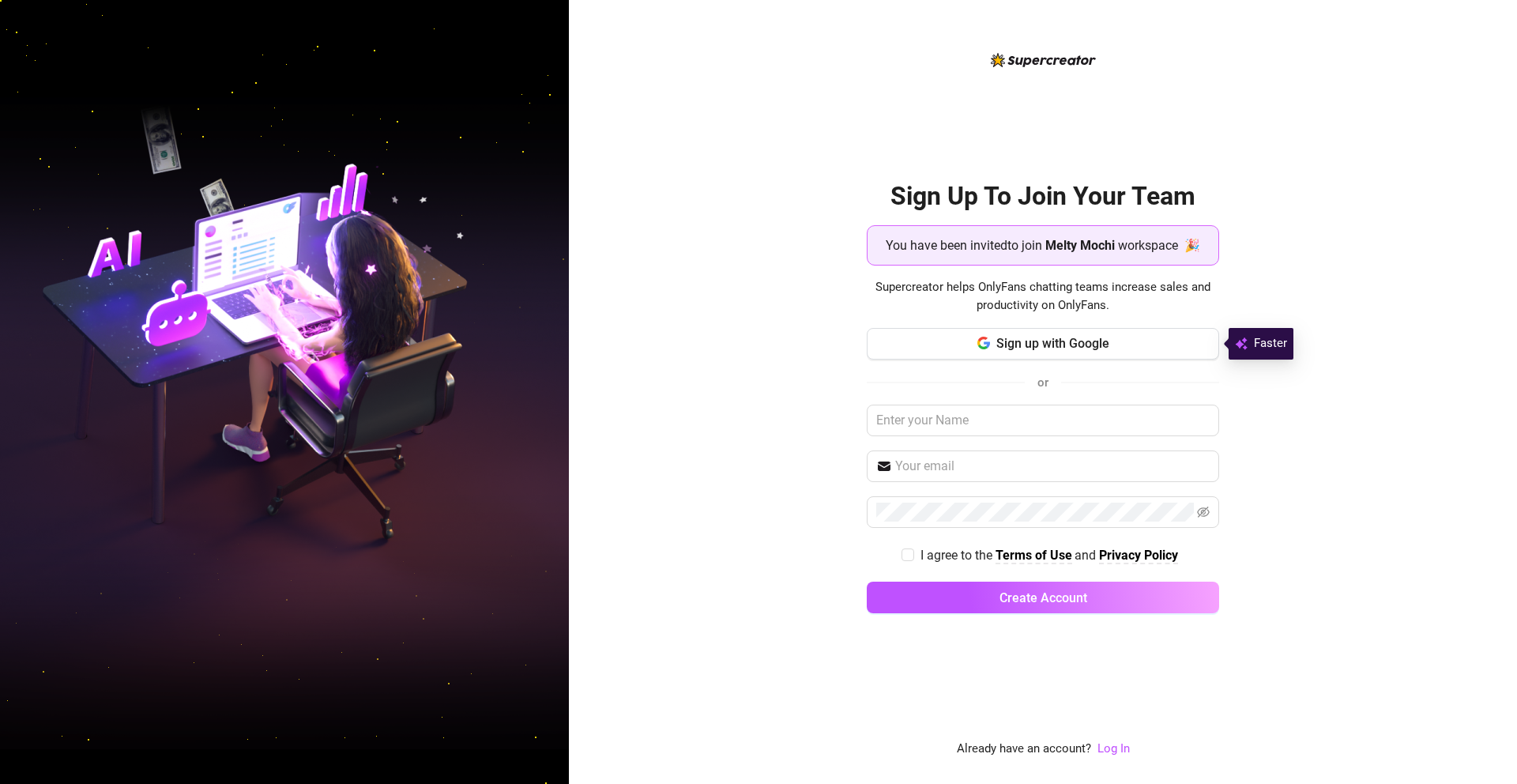 Image resolution: width=1517 pixels, height=784 pixels. Describe the element at coordinates (1033, 556) in the screenshot. I see `a: Terms of Use` at that location.